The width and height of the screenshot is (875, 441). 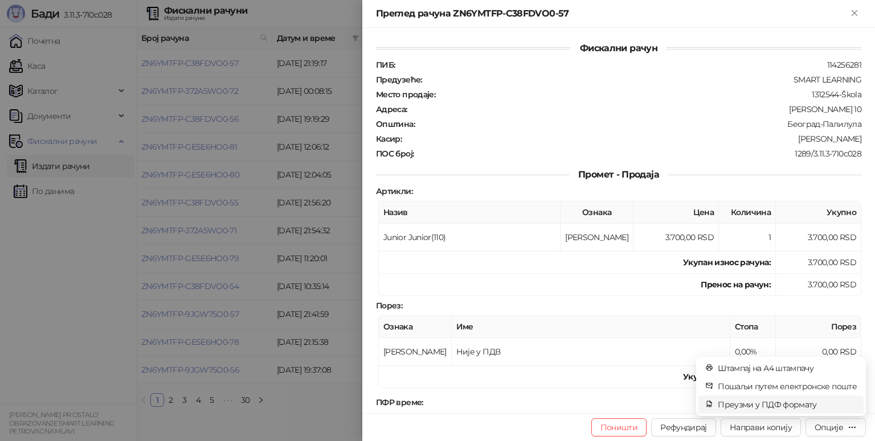 What do you see at coordinates (399, 403) in the screenshot?
I see `strong: ПФР време :` at bounding box center [399, 403].